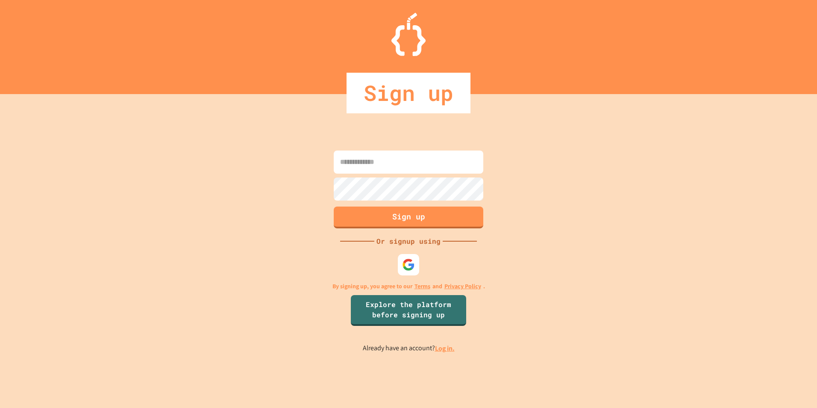  Describe the element at coordinates (445, 348) in the screenshot. I see `a: Log in.` at that location.